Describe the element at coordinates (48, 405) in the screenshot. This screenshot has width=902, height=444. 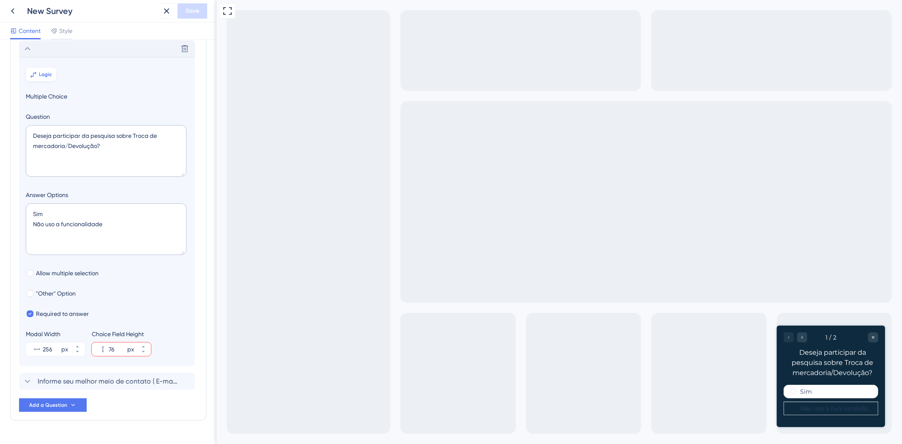
I see `span: Add a Question` at that location.